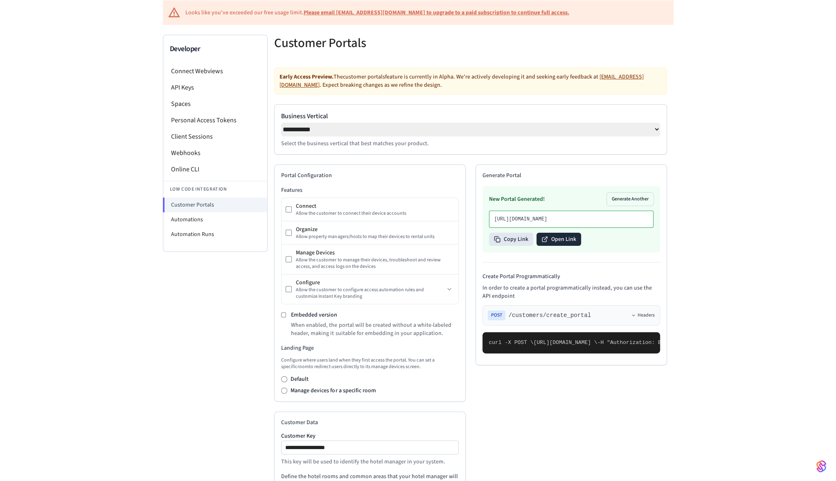 The height and width of the screenshot is (481, 836). What do you see at coordinates (517, 199) in the screenshot?
I see `h3: New Portal Generated!` at bounding box center [517, 199].